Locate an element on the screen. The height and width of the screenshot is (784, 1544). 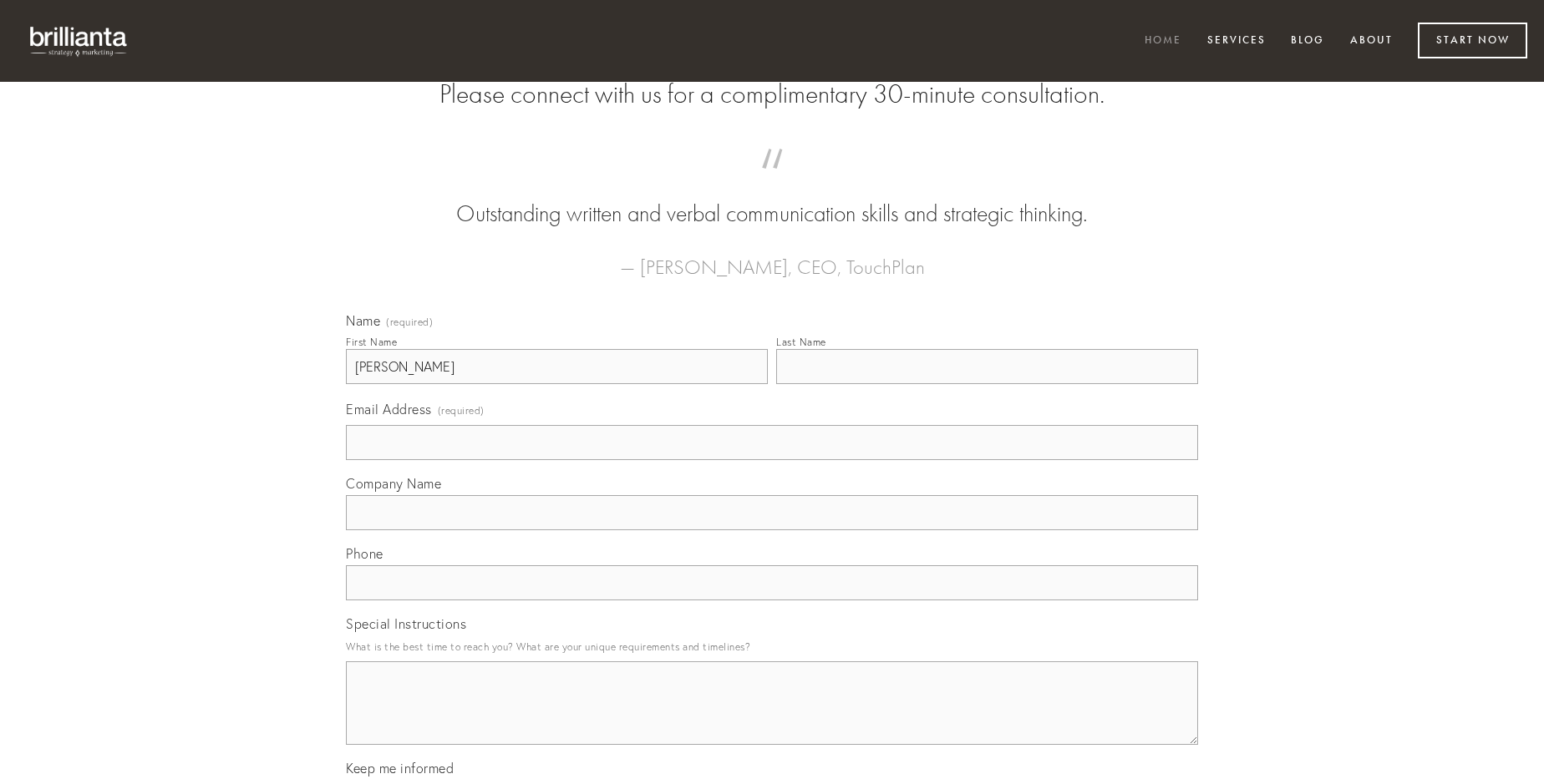
span: Phone is located at coordinates (364, 554).